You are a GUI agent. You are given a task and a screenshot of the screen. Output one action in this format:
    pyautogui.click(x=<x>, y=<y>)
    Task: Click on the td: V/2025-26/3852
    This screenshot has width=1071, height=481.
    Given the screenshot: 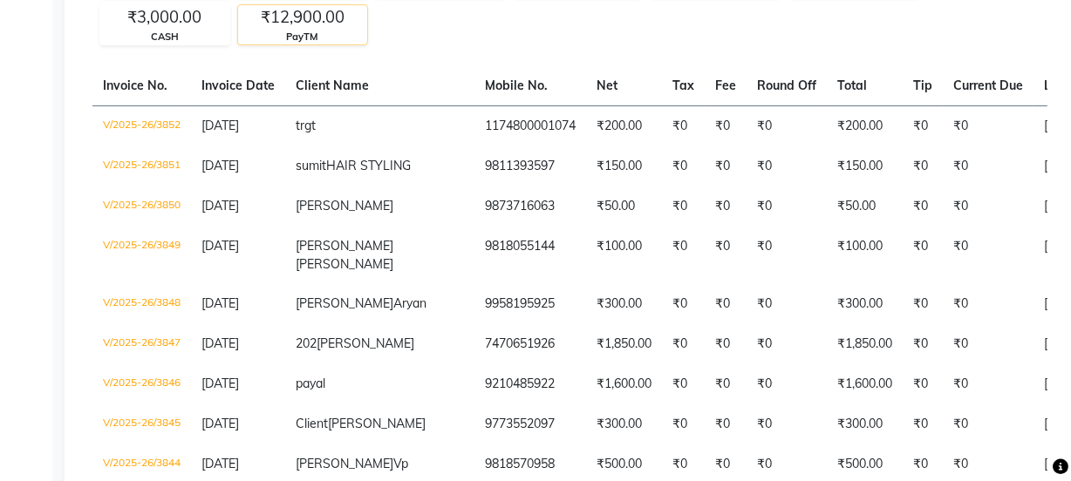 What is the action you would take?
    pyautogui.click(x=141, y=126)
    